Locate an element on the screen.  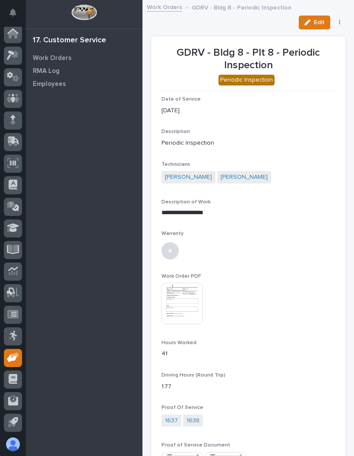
button: Edit is located at coordinates (314, 22).